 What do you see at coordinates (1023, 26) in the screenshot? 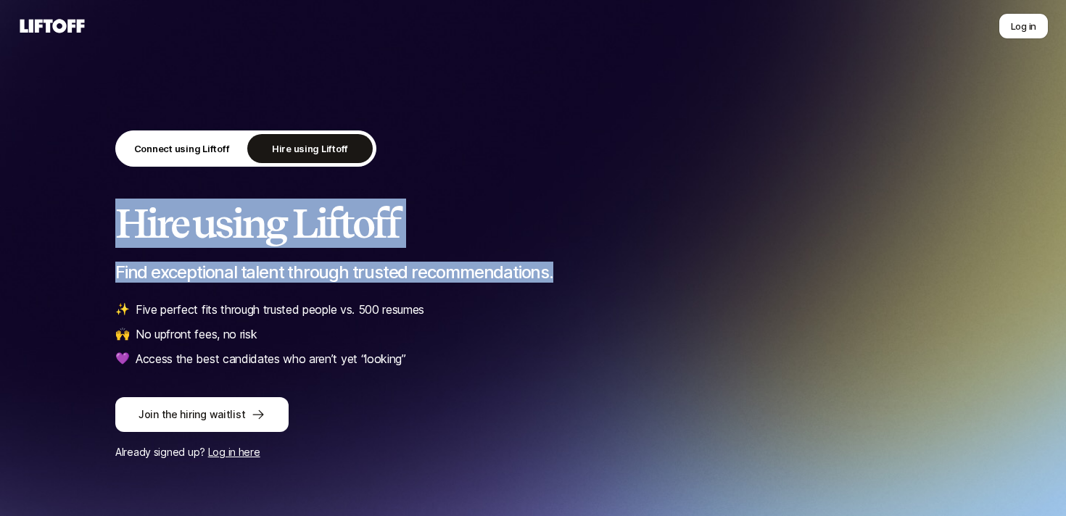
I see `button: Log in` at bounding box center [1023, 26].